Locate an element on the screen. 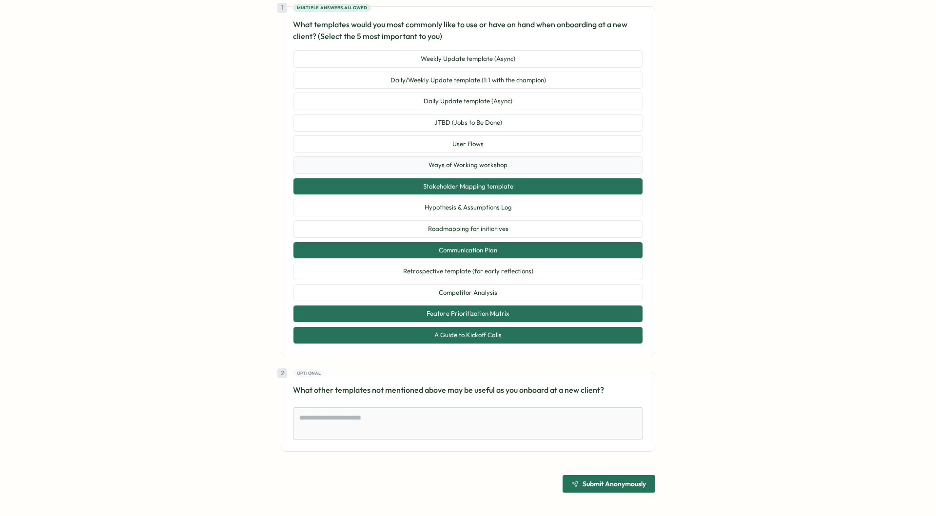 The width and height of the screenshot is (936, 516). button: Stakeholder Mapping template is located at coordinates (468, 187).